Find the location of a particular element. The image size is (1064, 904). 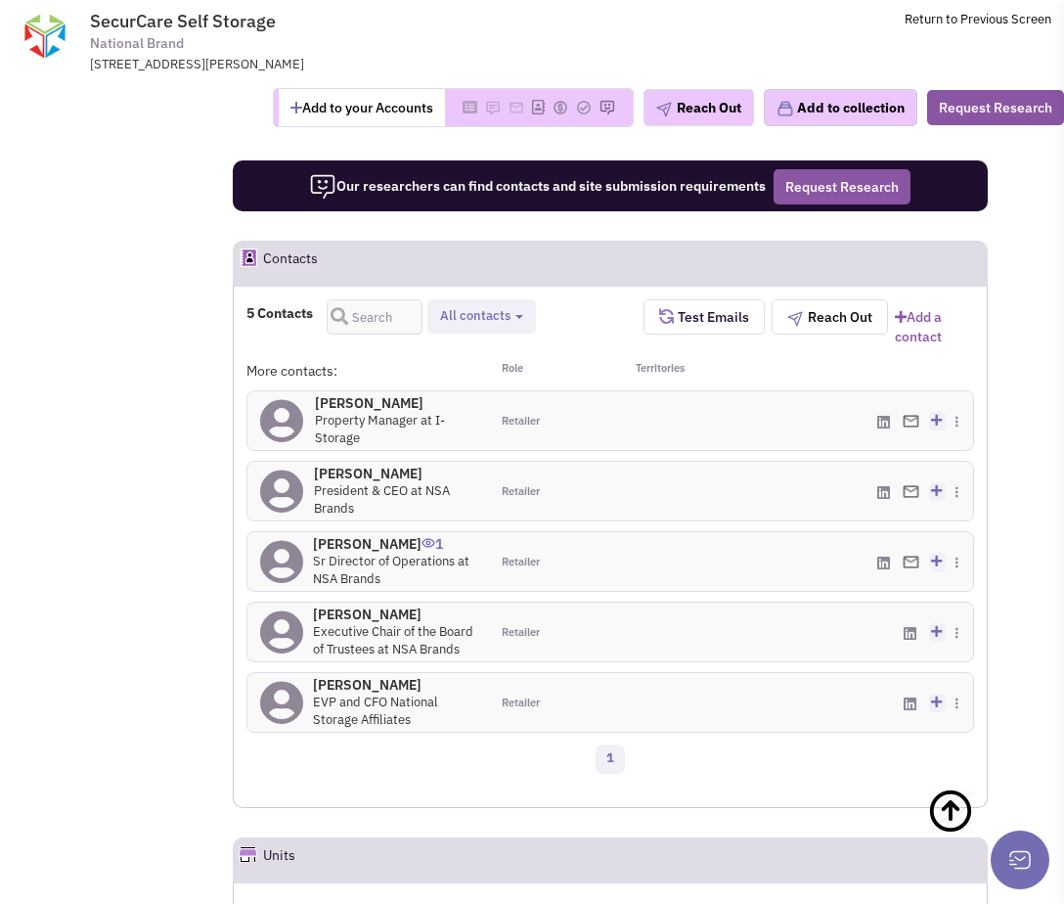

span: Our researchers can find contacts and site submission requirements is located at coordinates (537, 186).